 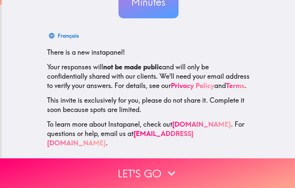 What do you see at coordinates (235, 86) in the screenshot?
I see `a: Terms` at bounding box center [235, 86].